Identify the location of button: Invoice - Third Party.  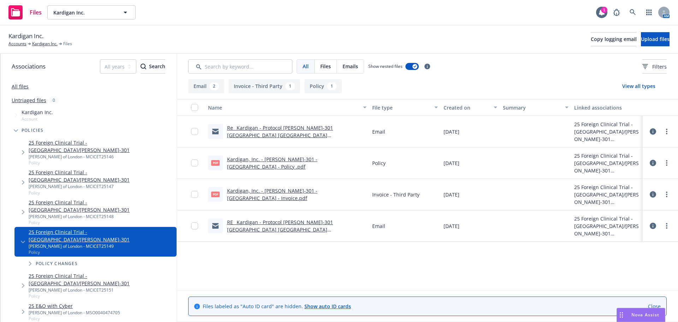
(264, 86).